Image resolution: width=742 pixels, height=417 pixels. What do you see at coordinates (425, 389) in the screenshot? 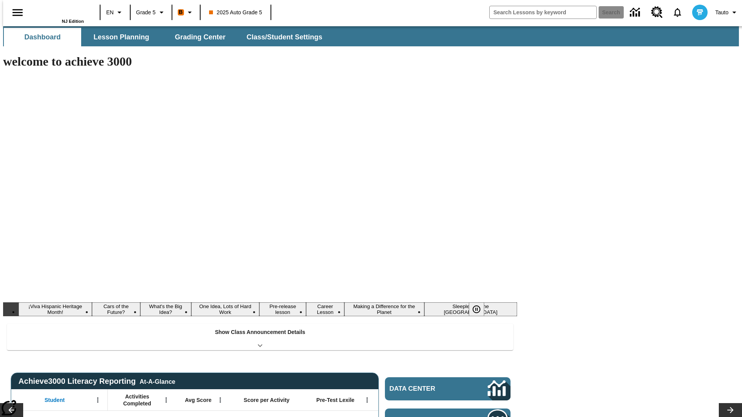
I see `span: Data Center` at bounding box center [425, 389].